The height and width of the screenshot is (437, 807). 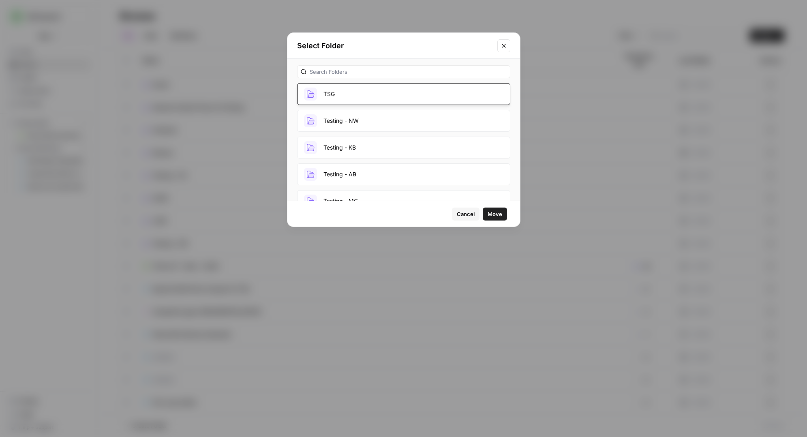 What do you see at coordinates (466, 214) in the screenshot?
I see `button: Cancel` at bounding box center [466, 214].